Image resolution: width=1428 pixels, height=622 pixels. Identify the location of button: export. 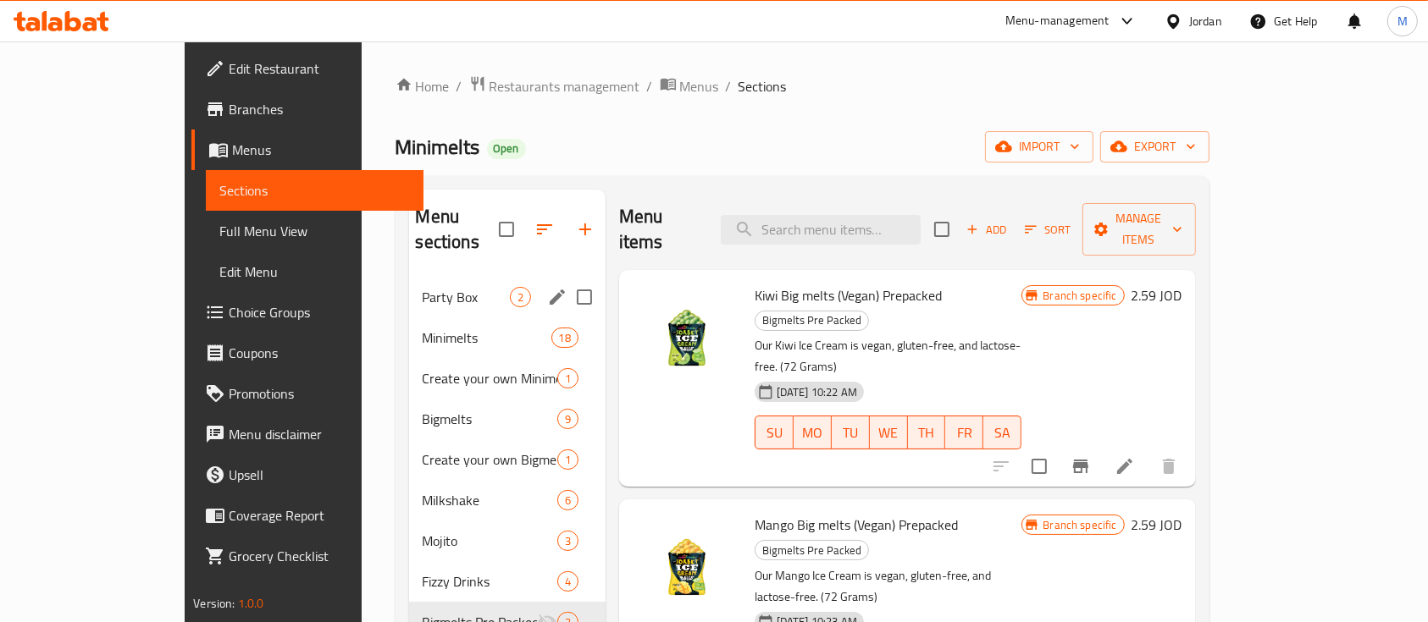
(1154, 146).